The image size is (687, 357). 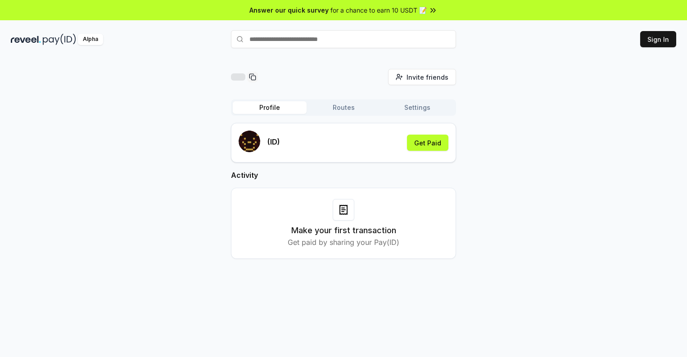 I want to click on div: Alpha, so click(x=91, y=39).